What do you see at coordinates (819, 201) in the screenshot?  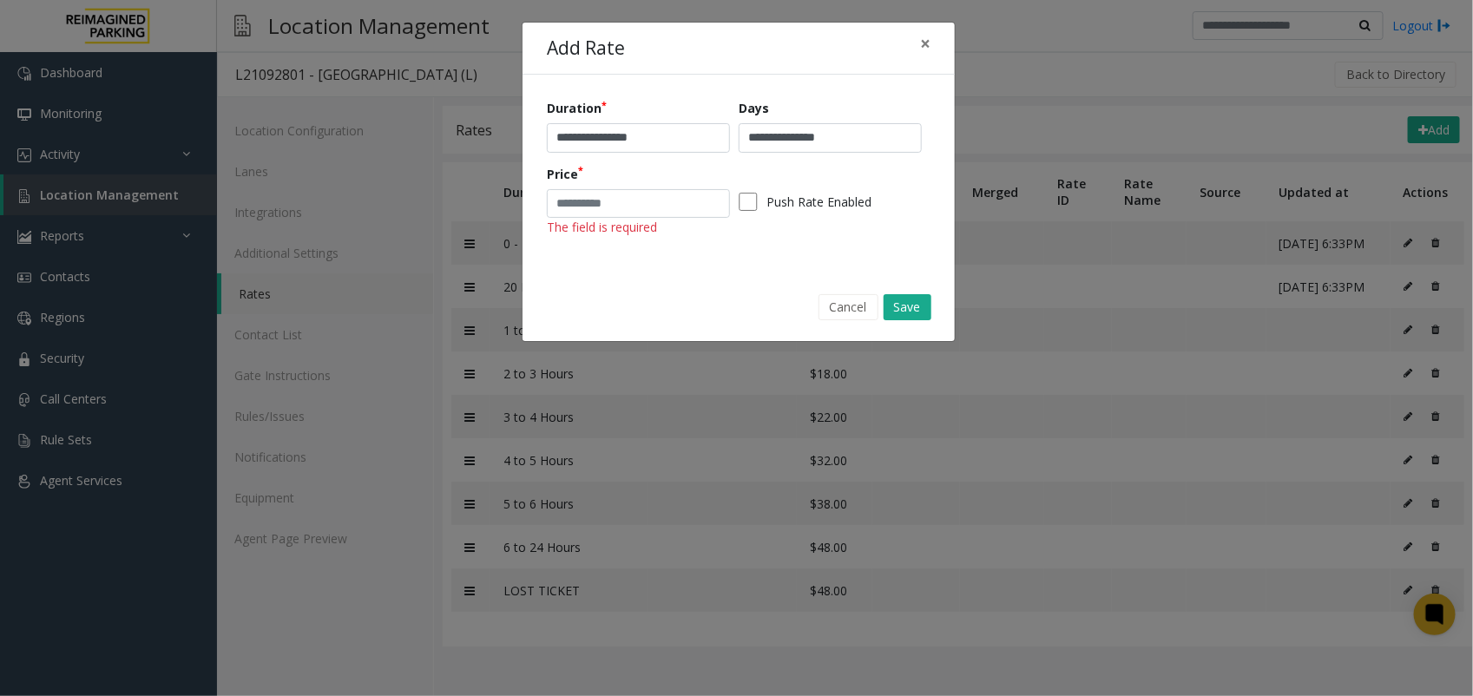 I see `label: Push Rate Enabled` at bounding box center [819, 201].